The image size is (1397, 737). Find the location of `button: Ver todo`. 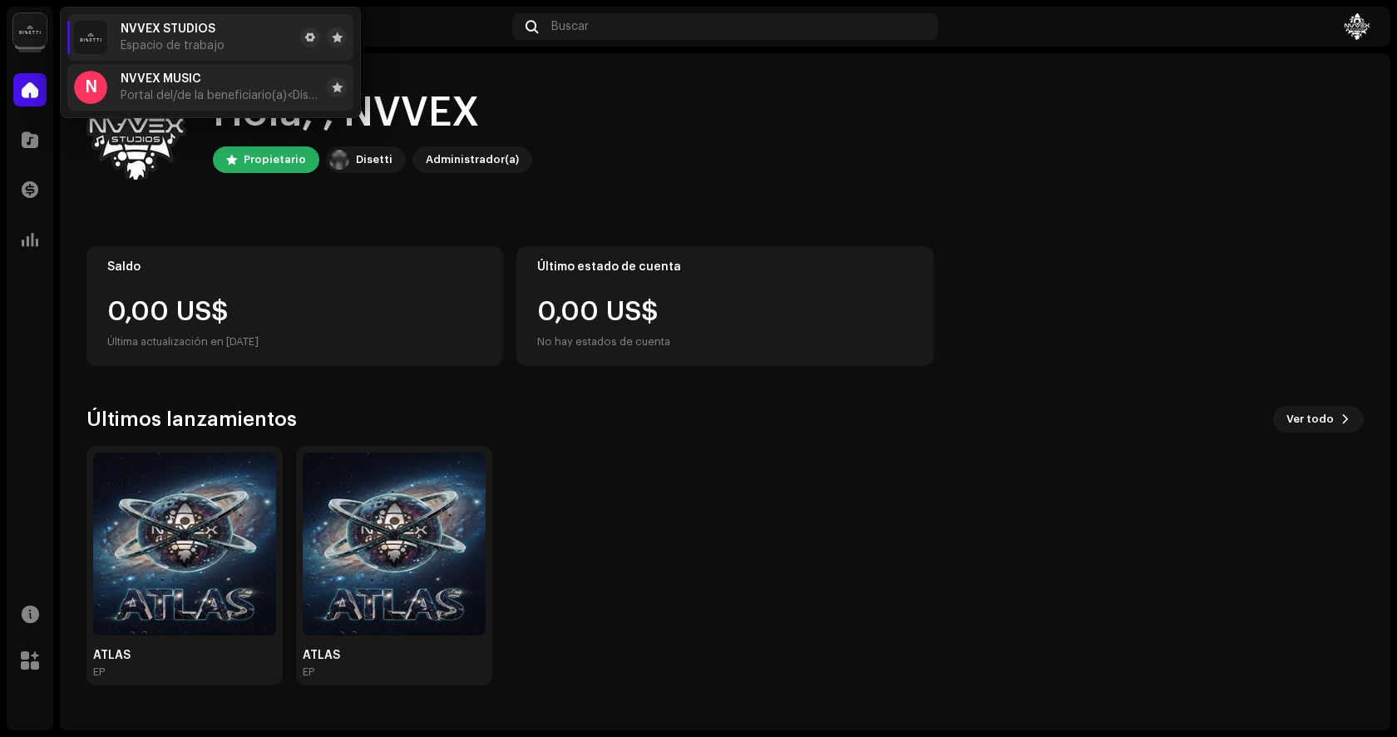

button: Ver todo is located at coordinates (1318, 419).